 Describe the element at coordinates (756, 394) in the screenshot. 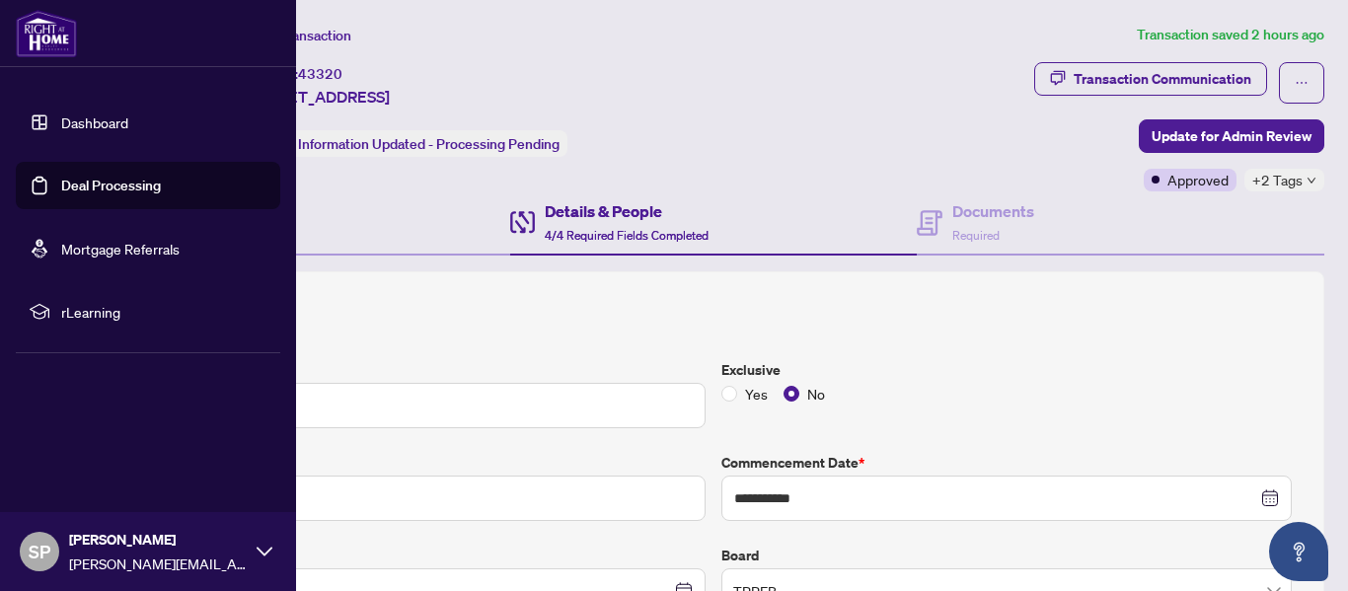

I see `span: Yes` at that location.